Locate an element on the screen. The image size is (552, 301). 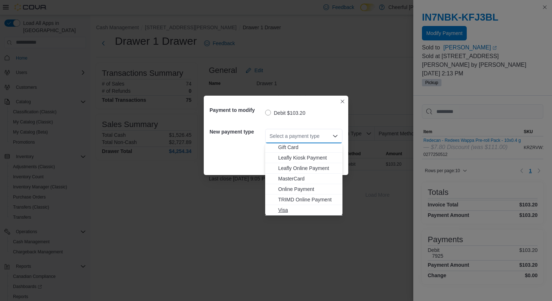
span: Online Payment is located at coordinates (308, 189).